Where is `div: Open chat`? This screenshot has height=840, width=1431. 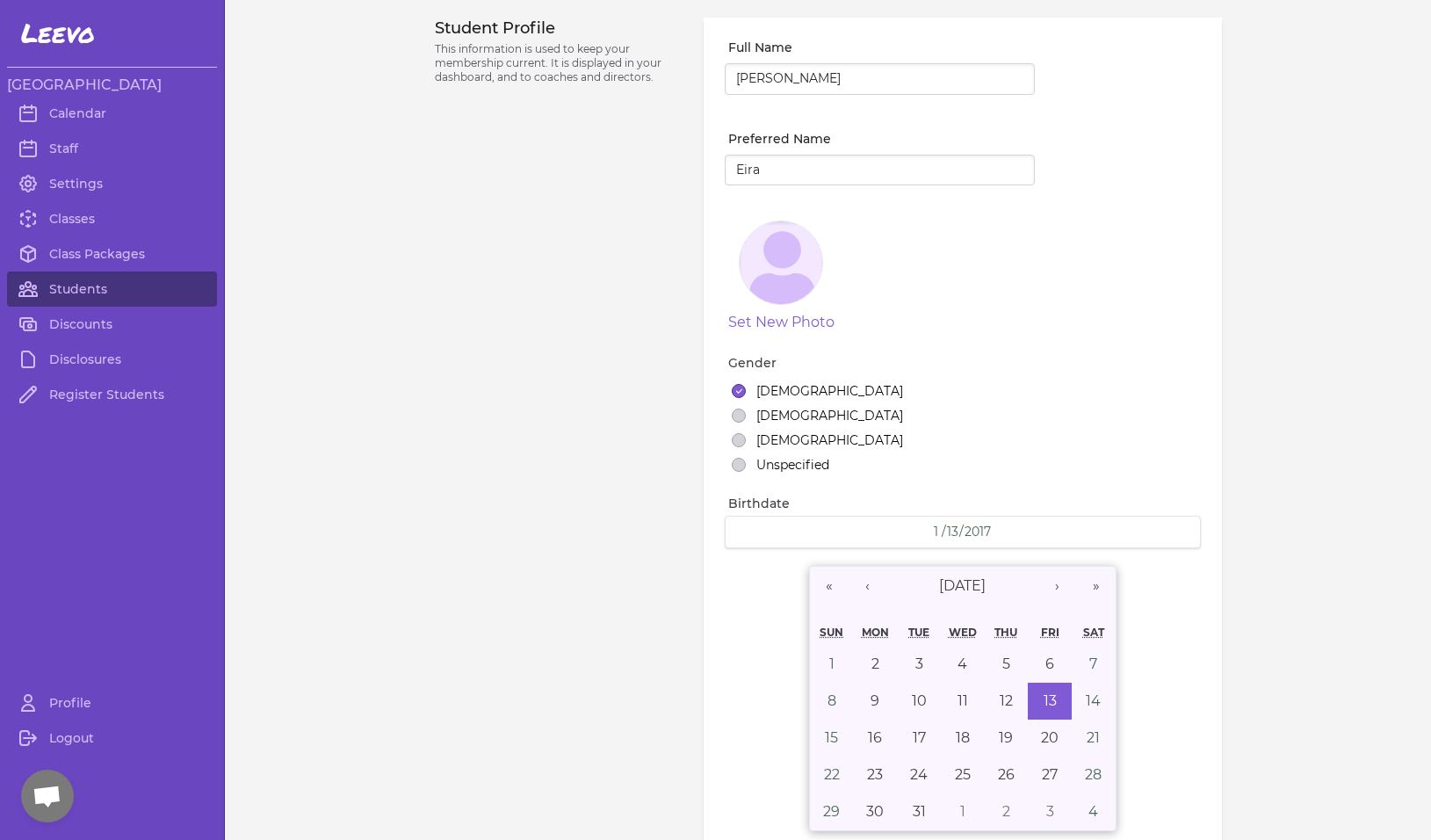 div: Open chat is located at coordinates (48, 795).